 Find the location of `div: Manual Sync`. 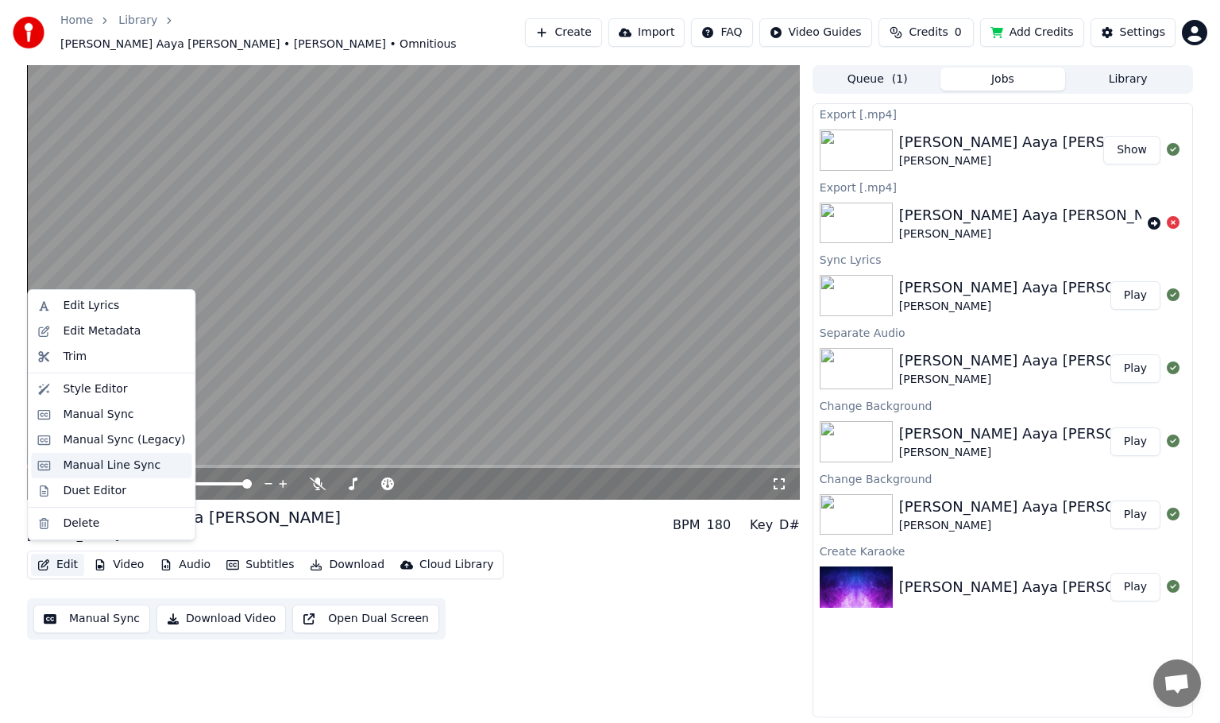

div: Manual Sync is located at coordinates (98, 414).